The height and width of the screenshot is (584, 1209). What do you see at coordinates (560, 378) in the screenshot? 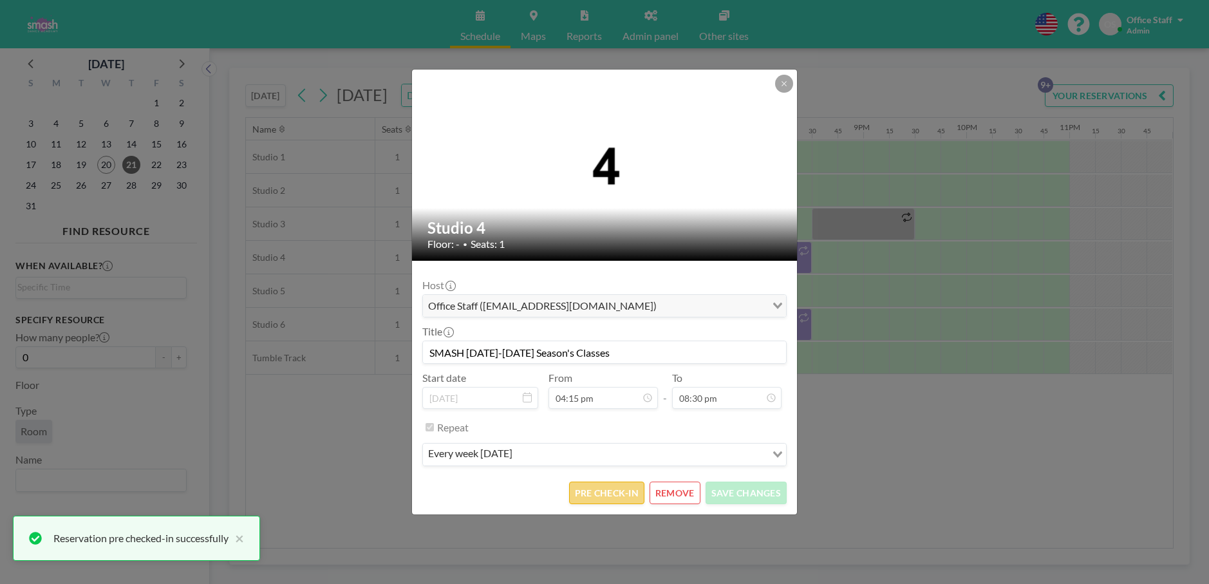
I see `label: From` at bounding box center [560, 378].